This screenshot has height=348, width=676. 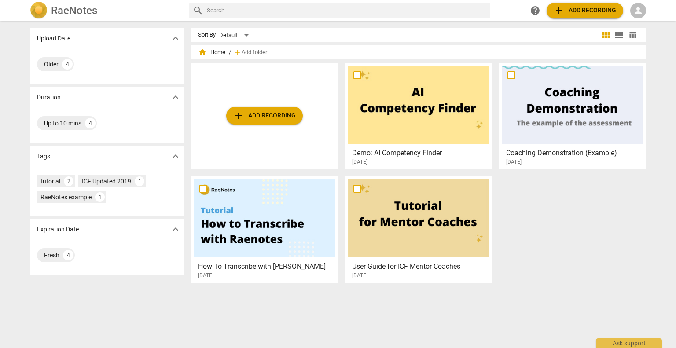 What do you see at coordinates (638, 11) in the screenshot?
I see `span: person` at bounding box center [638, 11].